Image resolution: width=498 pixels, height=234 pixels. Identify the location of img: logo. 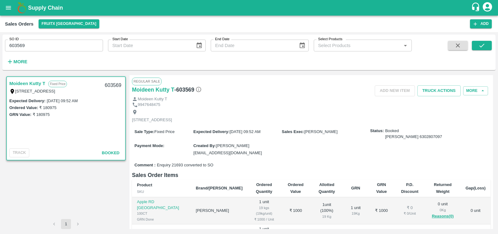
(22, 8).